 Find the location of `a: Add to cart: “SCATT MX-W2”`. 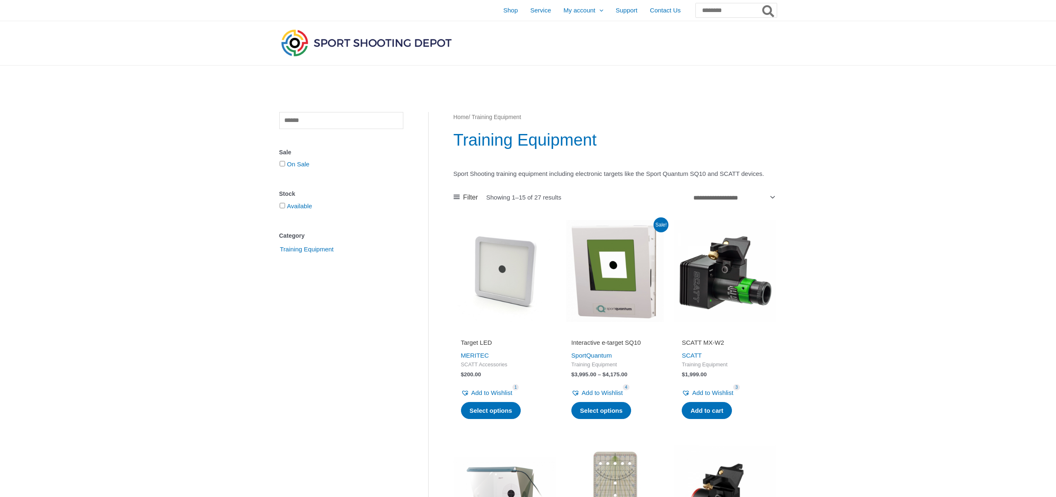

a: Add to cart: “SCATT MX-W2” is located at coordinates (707, 411).